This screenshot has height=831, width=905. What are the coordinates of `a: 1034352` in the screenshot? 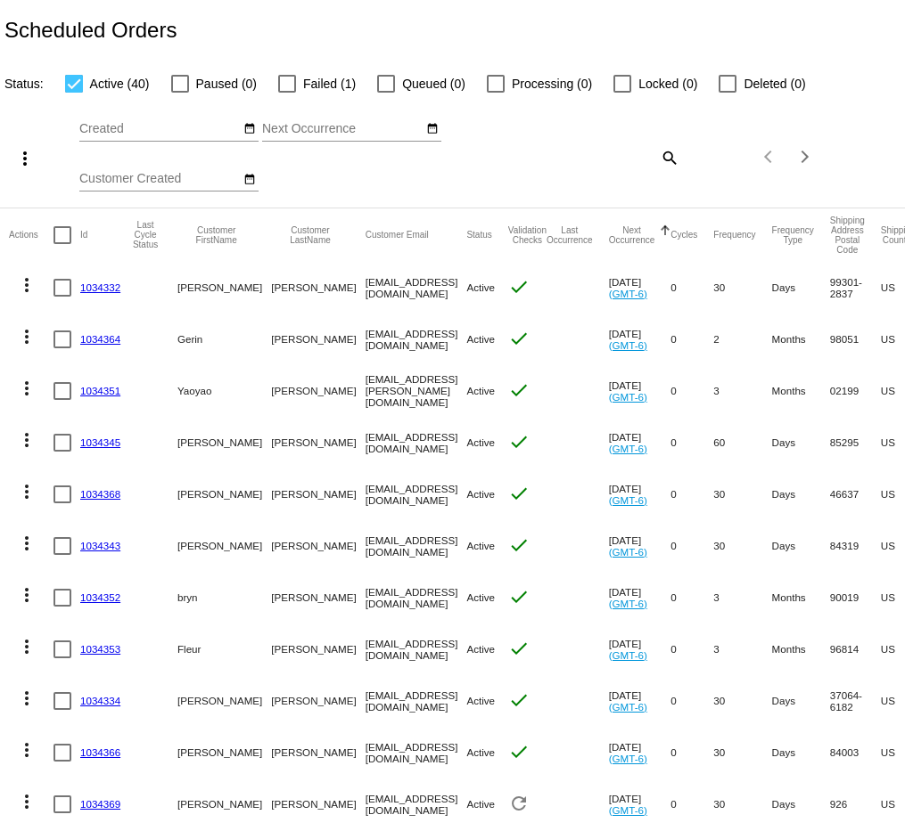 It's located at (100, 597).